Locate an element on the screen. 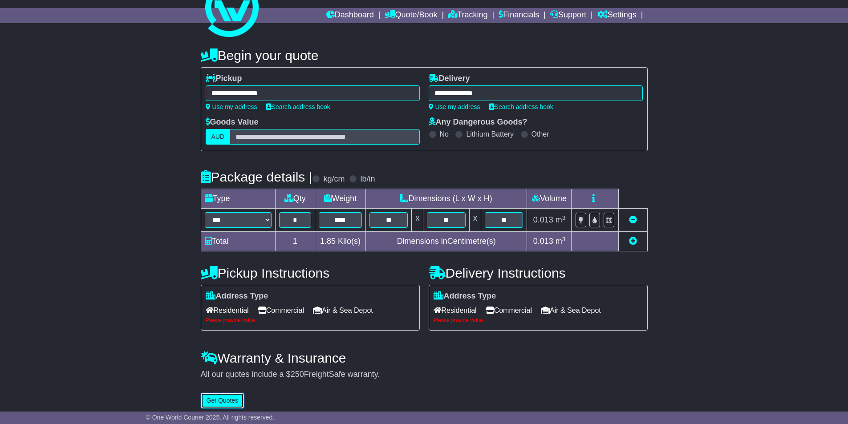 This screenshot has width=848, height=424. a: Remove this item is located at coordinates (633, 220).